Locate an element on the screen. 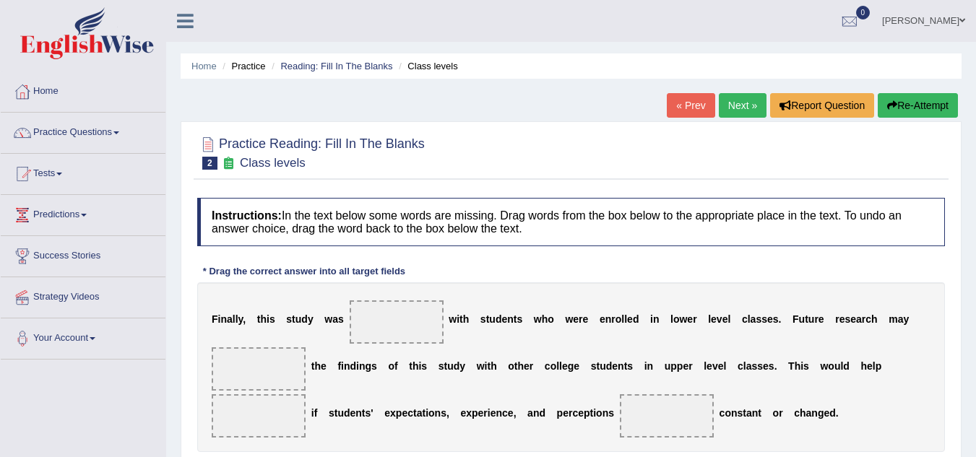 The height and width of the screenshot is (457, 976). b: y is located at coordinates (311, 319).